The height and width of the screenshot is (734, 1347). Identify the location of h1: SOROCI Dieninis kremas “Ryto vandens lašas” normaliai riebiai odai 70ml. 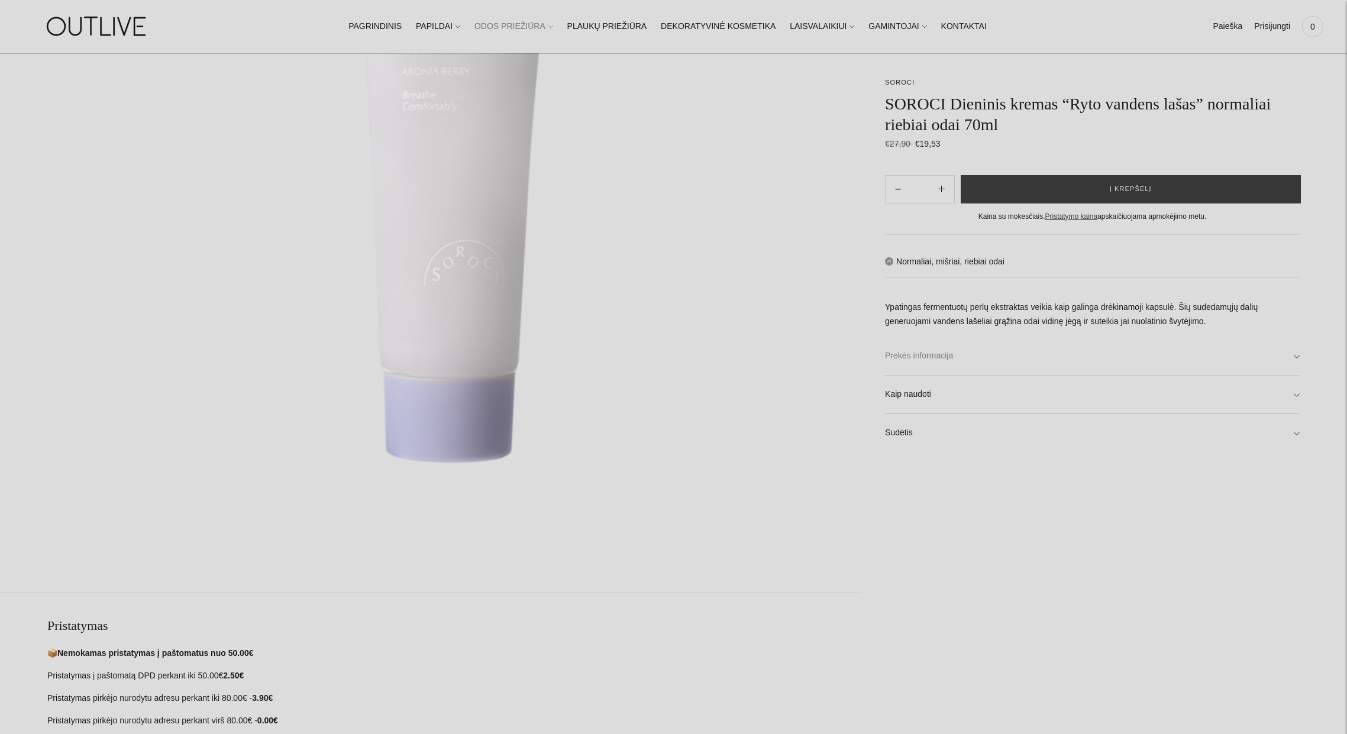
(1092, 114).